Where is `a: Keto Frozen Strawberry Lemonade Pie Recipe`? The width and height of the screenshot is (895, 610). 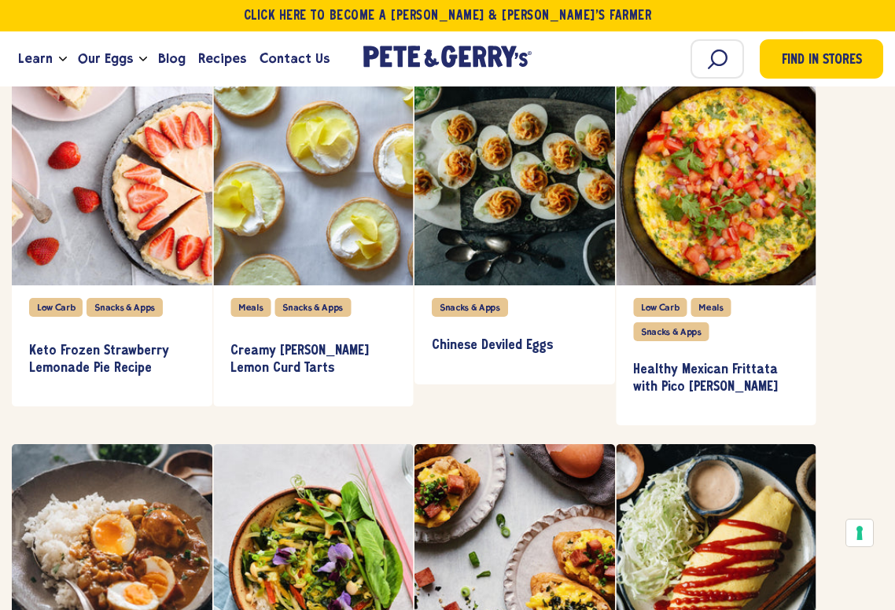 a: Keto Frozen Strawberry Lemonade Pie Recipe is located at coordinates (112, 359).